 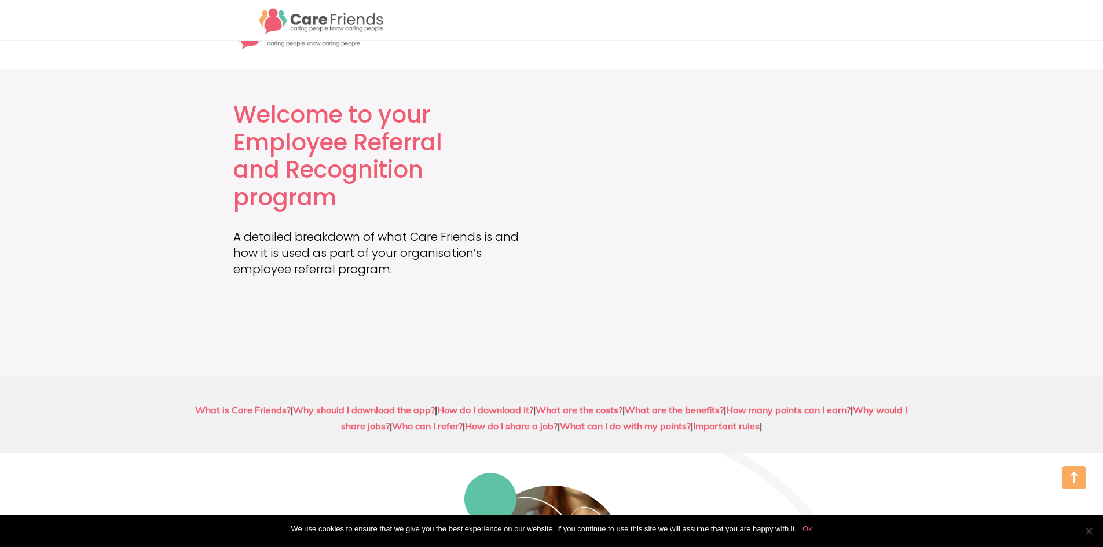 I want to click on a: Important rules, so click(x=726, y=426).